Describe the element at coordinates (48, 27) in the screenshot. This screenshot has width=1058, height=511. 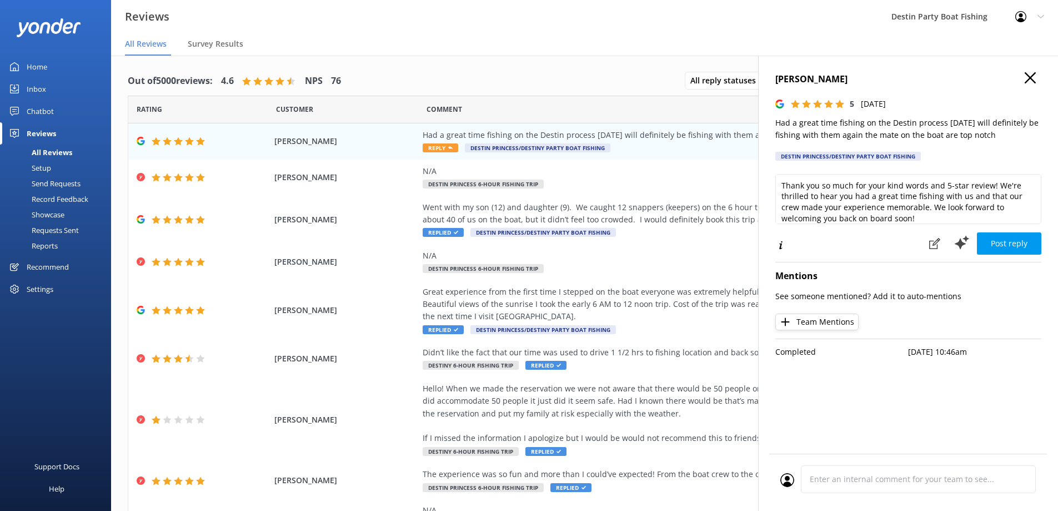
I see `img: yonder-white-logo.png` at that location.